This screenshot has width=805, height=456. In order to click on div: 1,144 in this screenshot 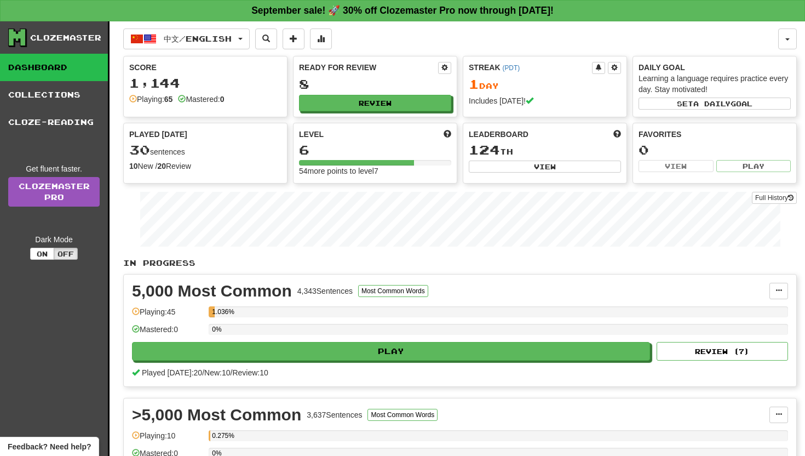, I will do `click(205, 83)`.